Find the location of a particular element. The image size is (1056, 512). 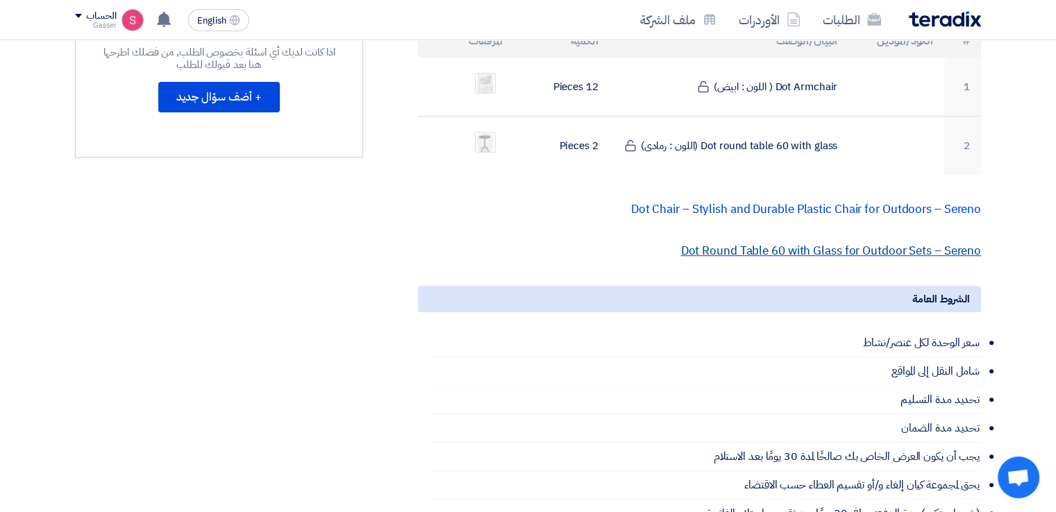

li: يجب أن يكون العرض الخاص بك صالحًا لمدة 30 يومًا بعد الاستلام is located at coordinates (706, 457).